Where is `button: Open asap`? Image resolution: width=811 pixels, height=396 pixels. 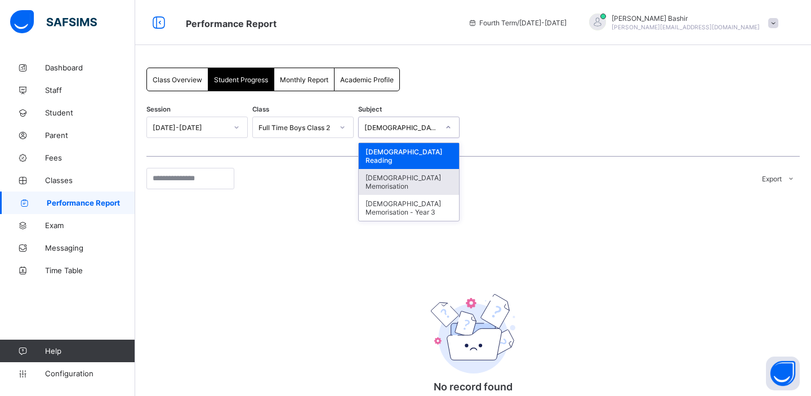 button: Open asap is located at coordinates (783, 374).